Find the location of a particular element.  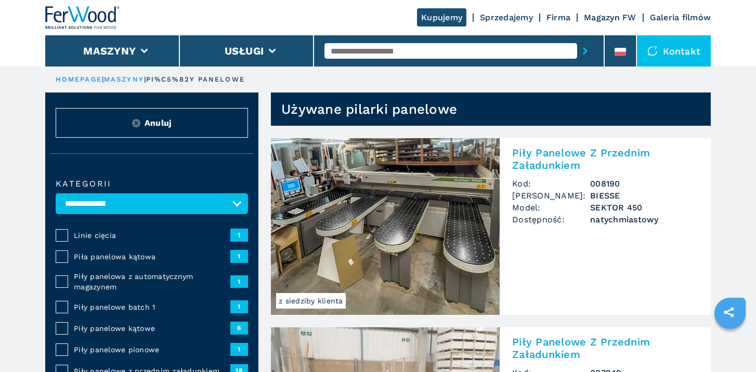

span: z siedziby klienta is located at coordinates (311, 301).